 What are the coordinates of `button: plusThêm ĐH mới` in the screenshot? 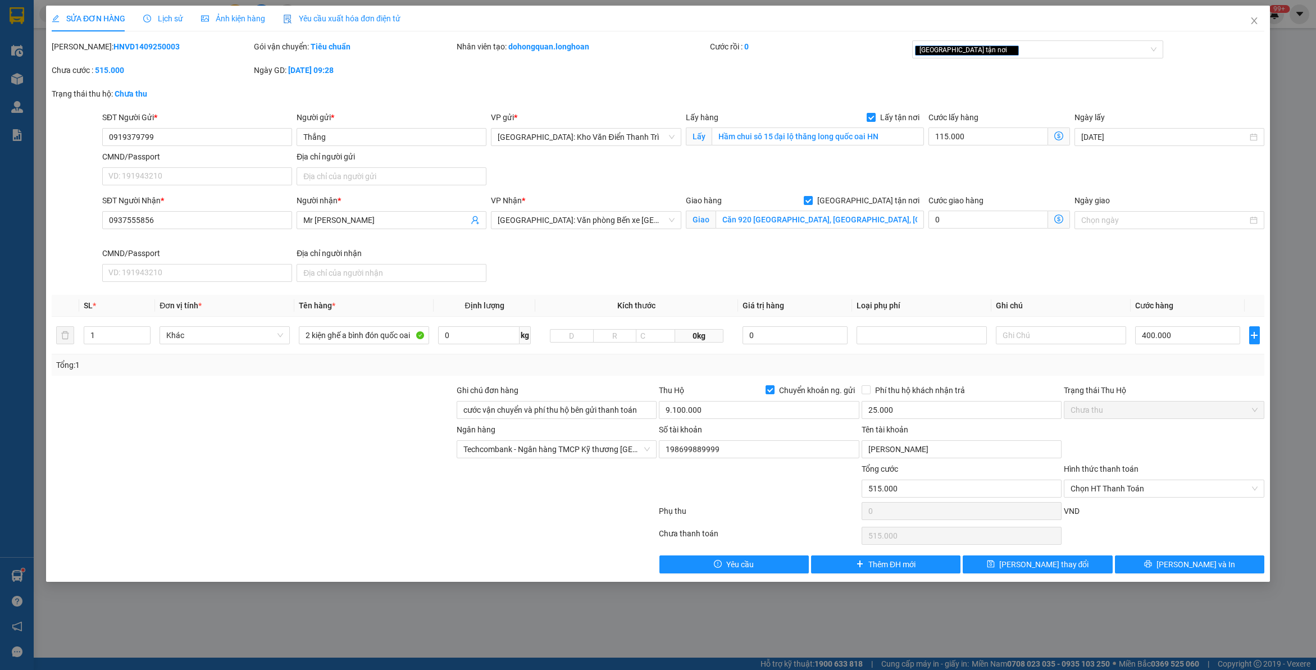 It's located at (885, 564).